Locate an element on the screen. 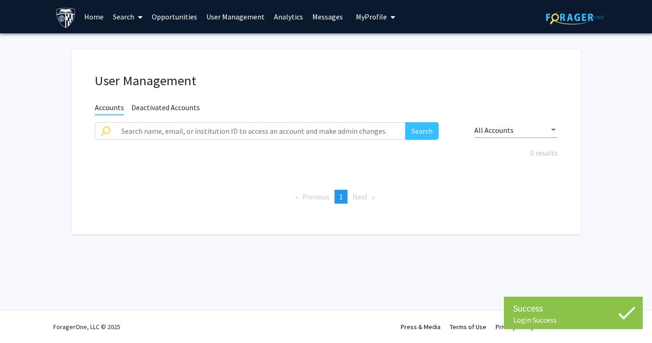 The height and width of the screenshot is (343, 652). span: My Profile is located at coordinates (371, 17).